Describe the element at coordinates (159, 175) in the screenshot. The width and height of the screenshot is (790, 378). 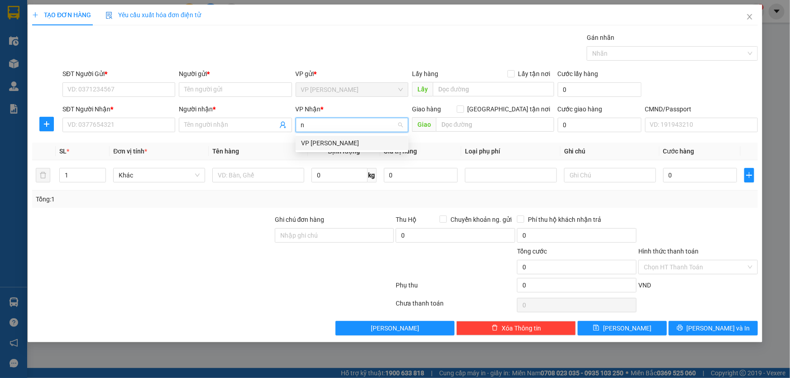
I see `span: Khác` at that location.